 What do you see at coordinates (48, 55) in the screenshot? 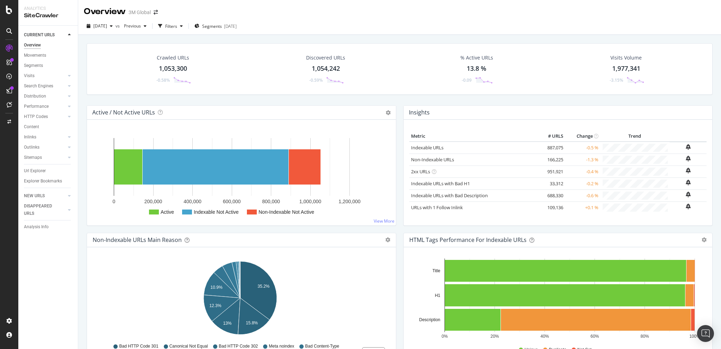
I see `a: Movements` at bounding box center [48, 55].